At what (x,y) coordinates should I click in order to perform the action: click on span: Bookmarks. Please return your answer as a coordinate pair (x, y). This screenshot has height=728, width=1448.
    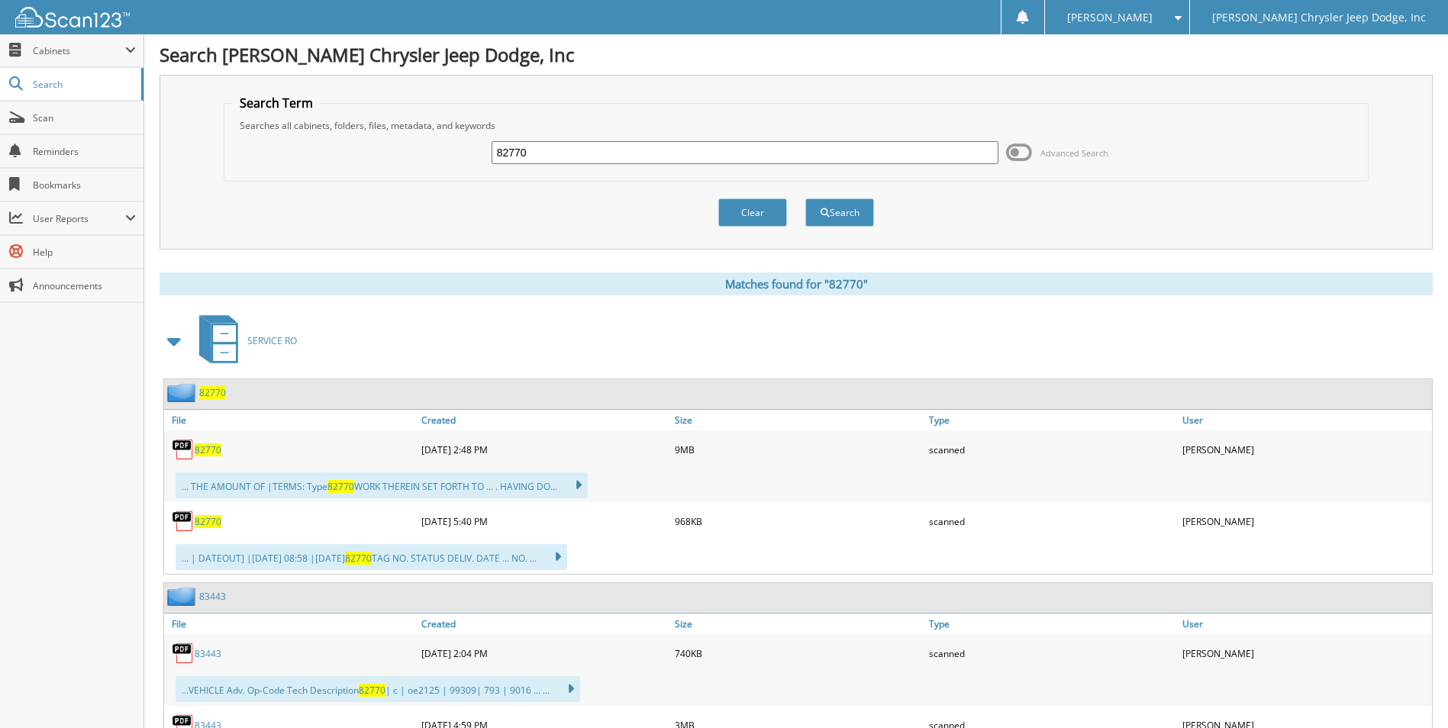
    Looking at the image, I should click on (84, 185).